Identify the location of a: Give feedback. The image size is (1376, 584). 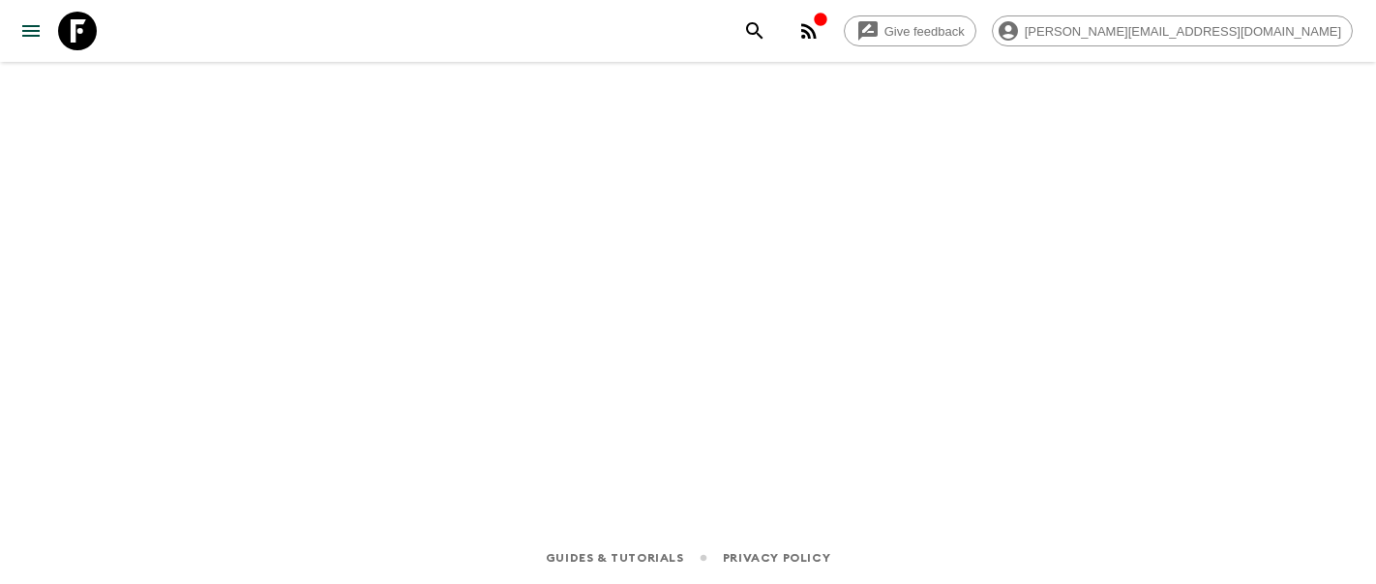
(909, 31).